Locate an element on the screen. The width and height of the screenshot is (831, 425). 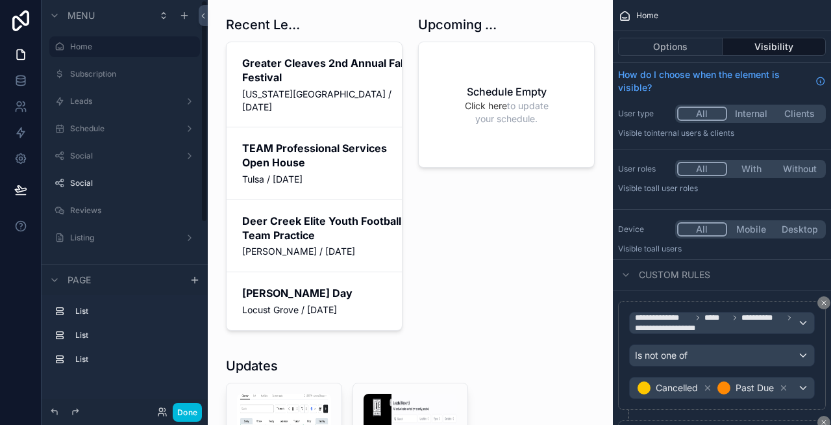
button: With is located at coordinates (751, 169).